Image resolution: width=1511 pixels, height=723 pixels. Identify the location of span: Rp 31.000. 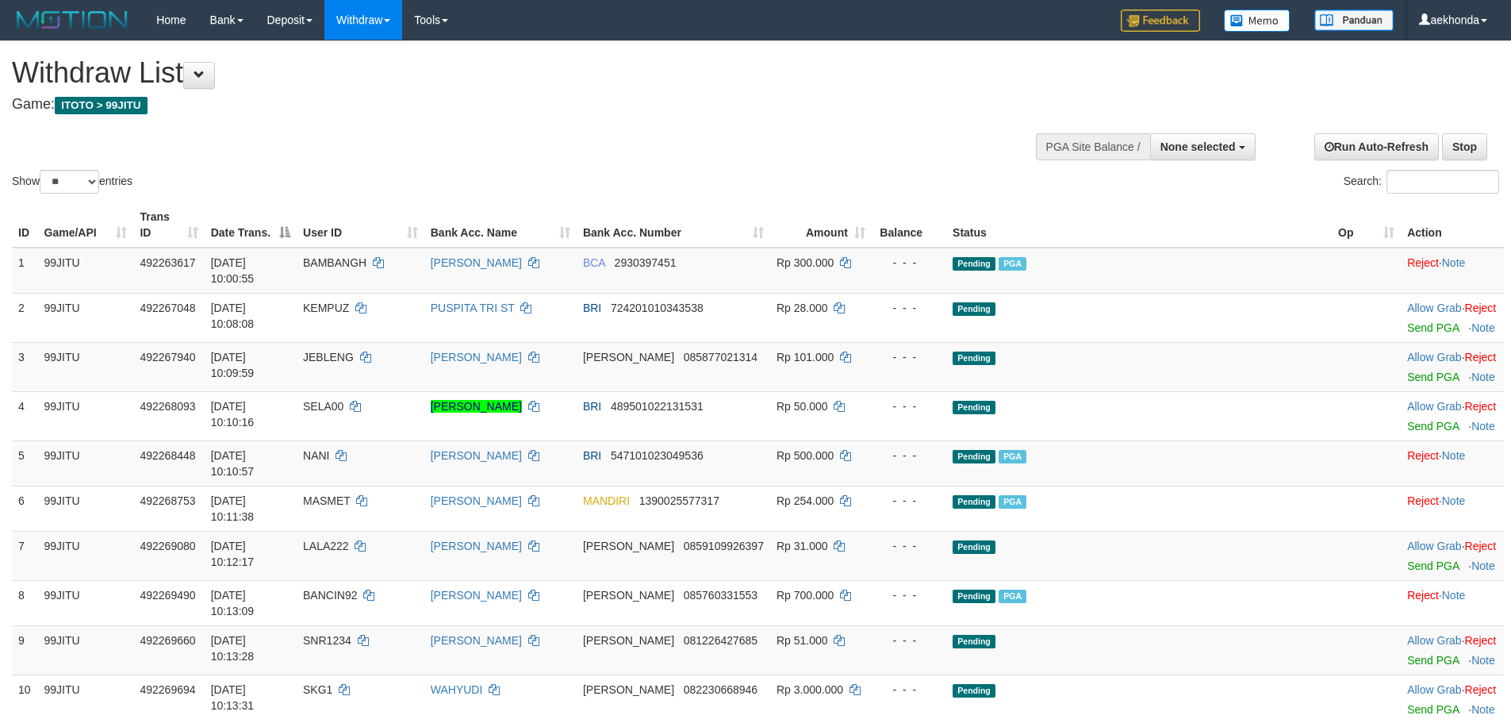
(802, 546).